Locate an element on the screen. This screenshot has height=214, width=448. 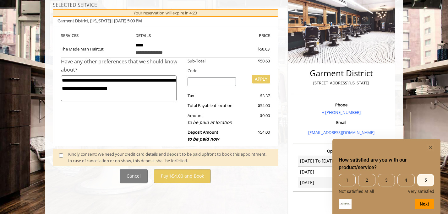
div: Amount is located at coordinates (212, 119).